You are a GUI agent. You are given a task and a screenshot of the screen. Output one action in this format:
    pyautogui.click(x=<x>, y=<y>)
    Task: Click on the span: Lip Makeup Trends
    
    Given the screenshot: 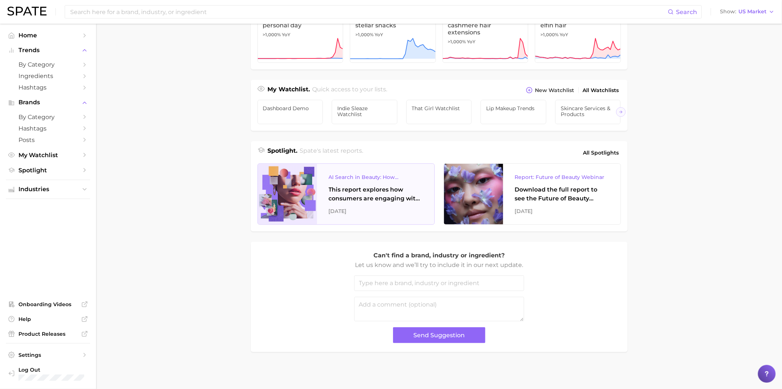 What is the action you would take?
    pyautogui.click(x=514, y=108)
    